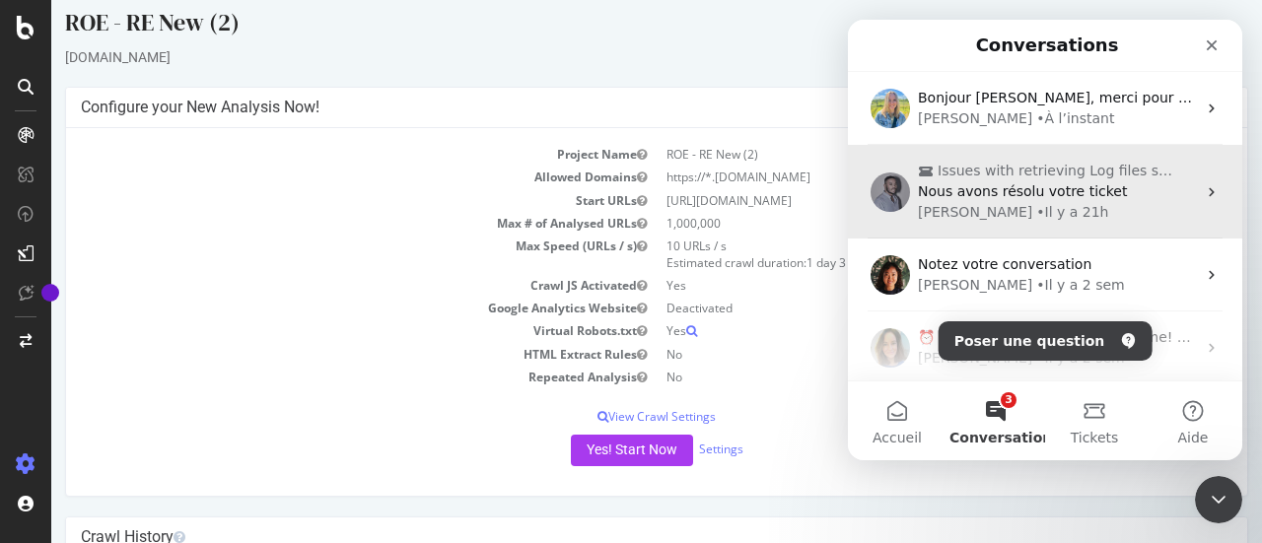  What do you see at coordinates (345, 418) in the screenshot?
I see `span: Aide` at bounding box center [345, 418].